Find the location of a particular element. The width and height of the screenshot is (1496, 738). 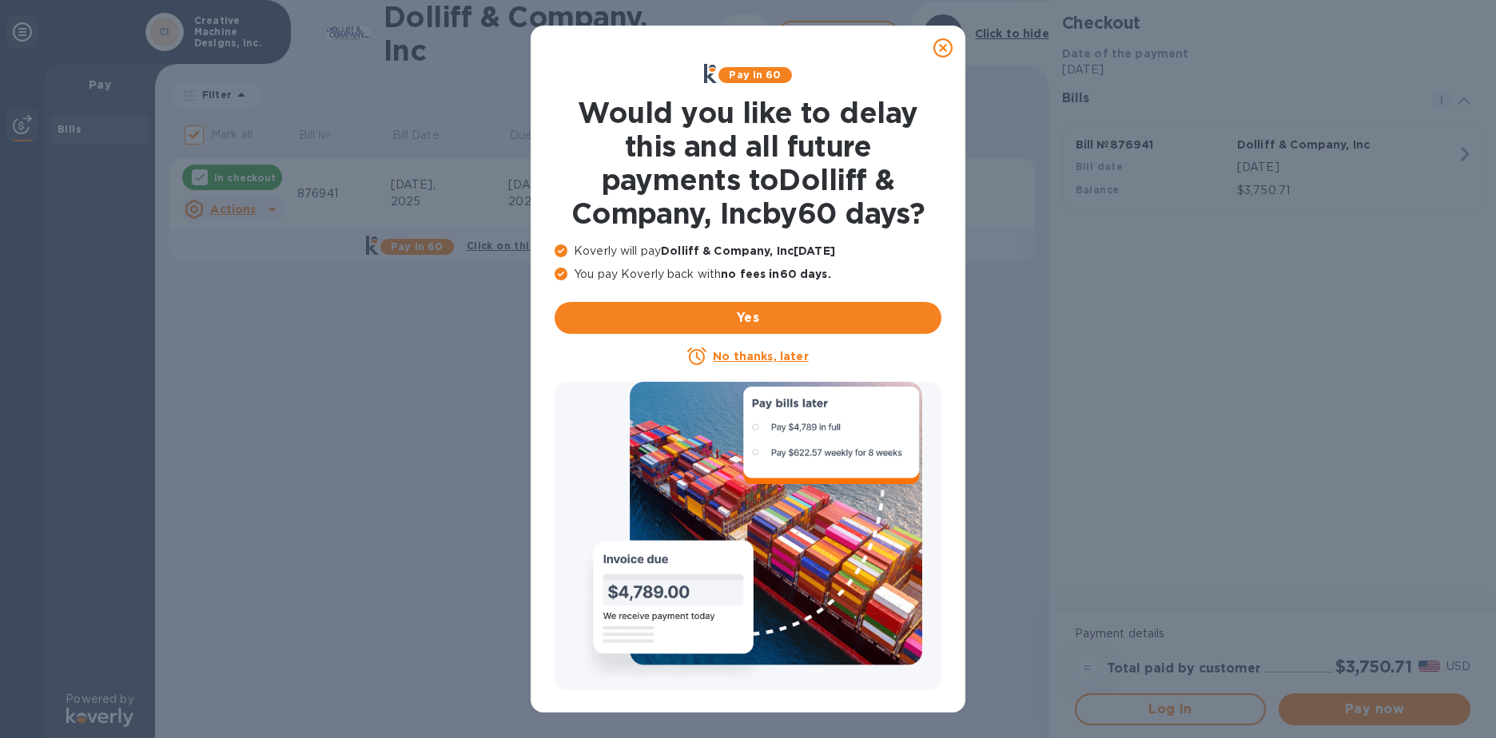

span: Yes is located at coordinates (748, 318).